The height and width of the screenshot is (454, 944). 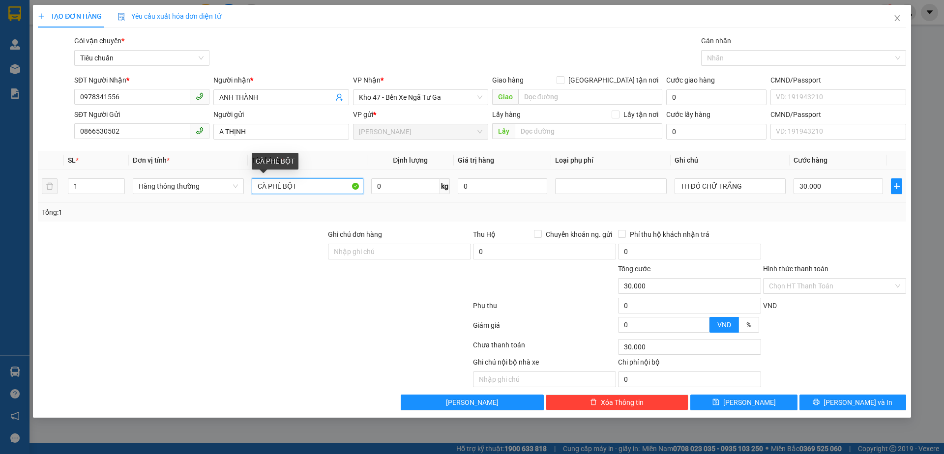 What do you see at coordinates (669, 234) in the screenshot?
I see `span: Phí thu hộ khách nhận trả` at bounding box center [669, 234].